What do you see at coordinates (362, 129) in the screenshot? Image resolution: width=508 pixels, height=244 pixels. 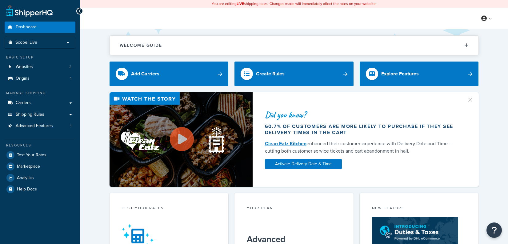 I see `div: 60.7% of customers are more likely to purchase if they see delivery times in the cart` at bounding box center [362, 129].